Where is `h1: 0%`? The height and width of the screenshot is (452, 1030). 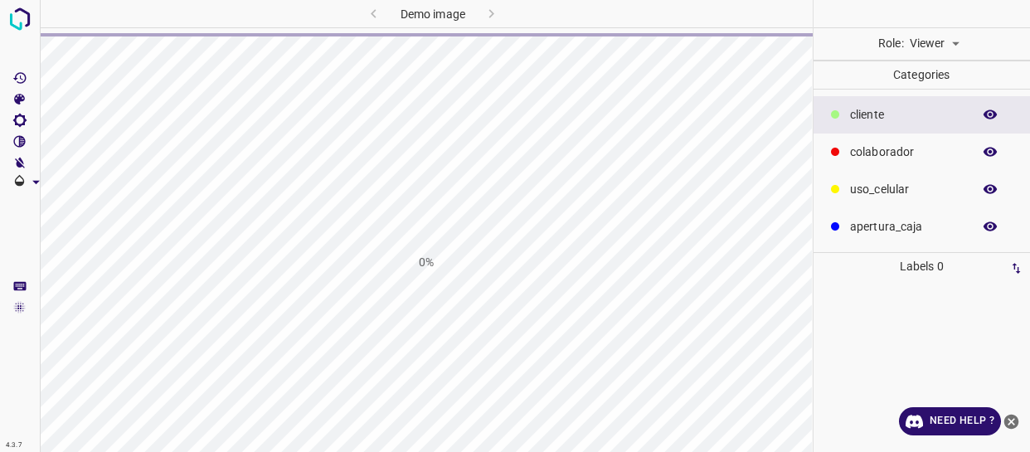 h1: 0% is located at coordinates (426, 262).